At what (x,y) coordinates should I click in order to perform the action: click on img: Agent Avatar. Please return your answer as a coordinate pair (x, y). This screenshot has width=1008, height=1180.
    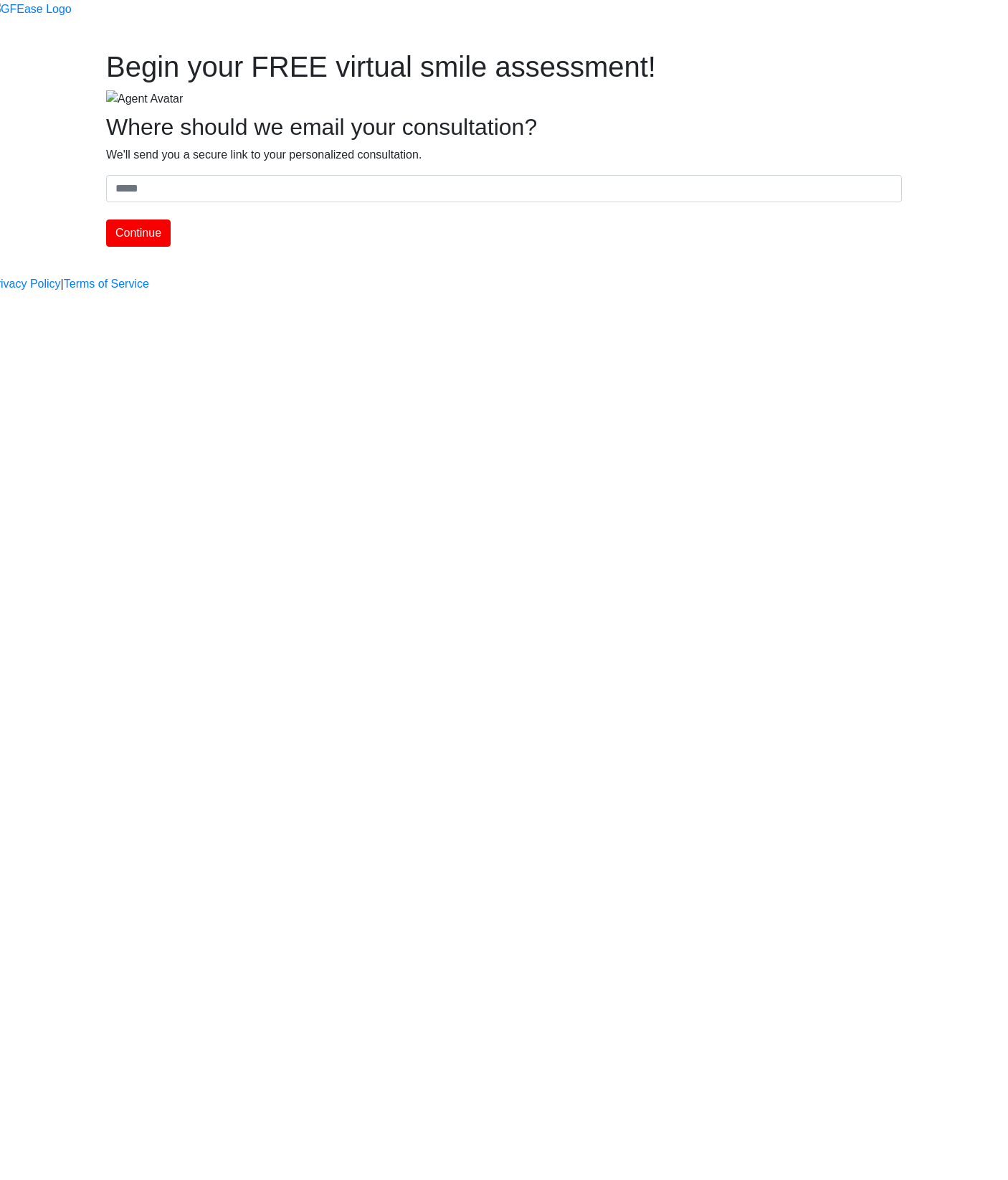
    Looking at the image, I should click on (144, 99).